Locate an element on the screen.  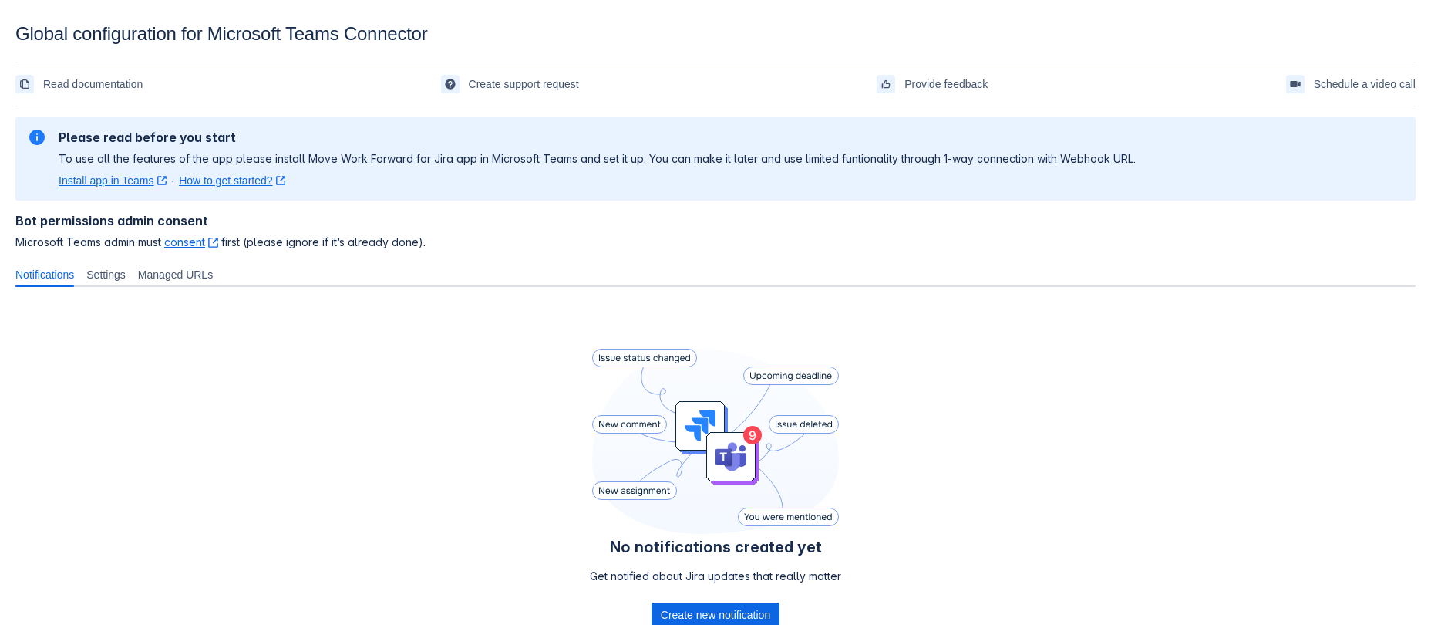
span: videoCall is located at coordinates (1296, 84).